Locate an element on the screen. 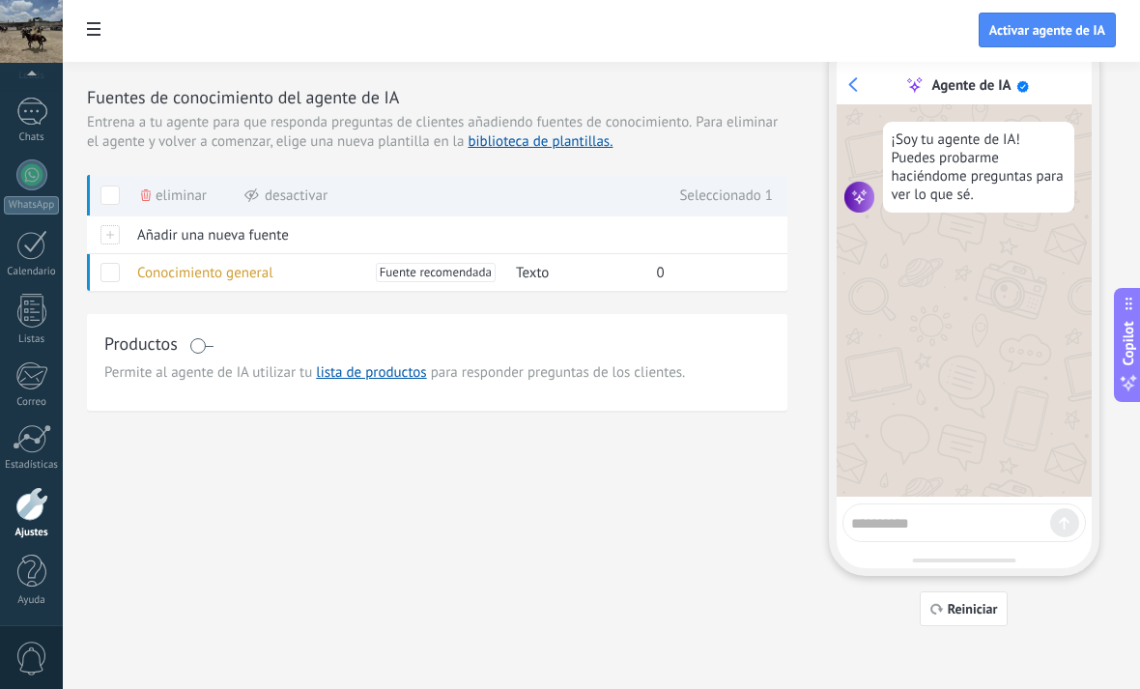  h3: Fuentes de conocimiento del agente de IA is located at coordinates (437, 97).